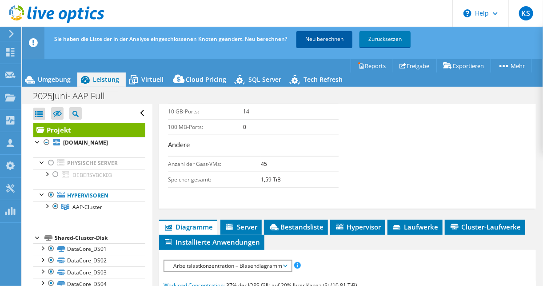  What do you see at coordinates (468, 13) in the screenshot?
I see `svg: \n` at bounding box center [468, 13].